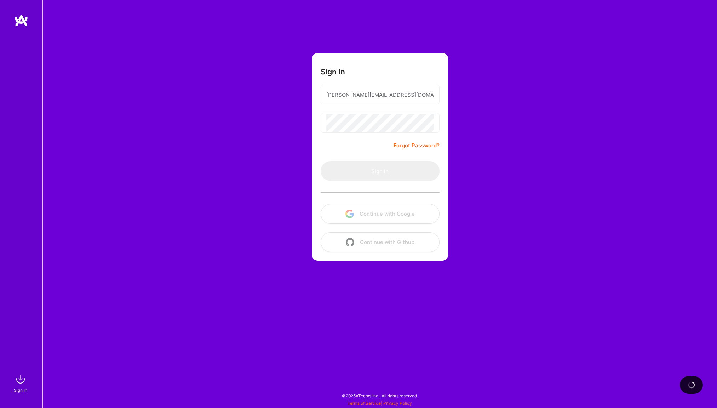  Describe the element at coordinates (380, 171) in the screenshot. I see `button: Sign In` at that location.